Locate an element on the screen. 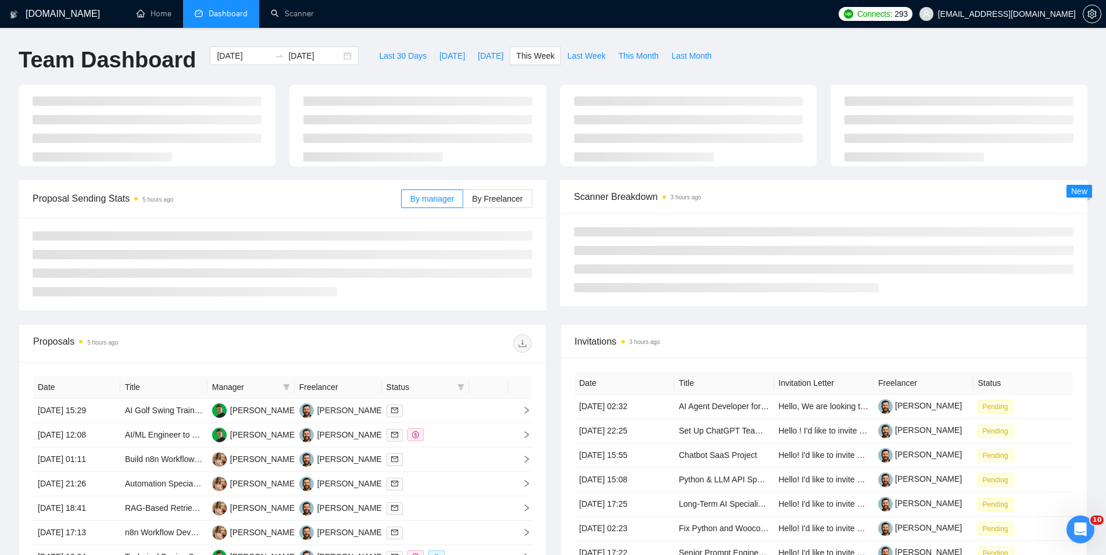 The image size is (1106, 555). span: Last 30 Days is located at coordinates (403, 56).